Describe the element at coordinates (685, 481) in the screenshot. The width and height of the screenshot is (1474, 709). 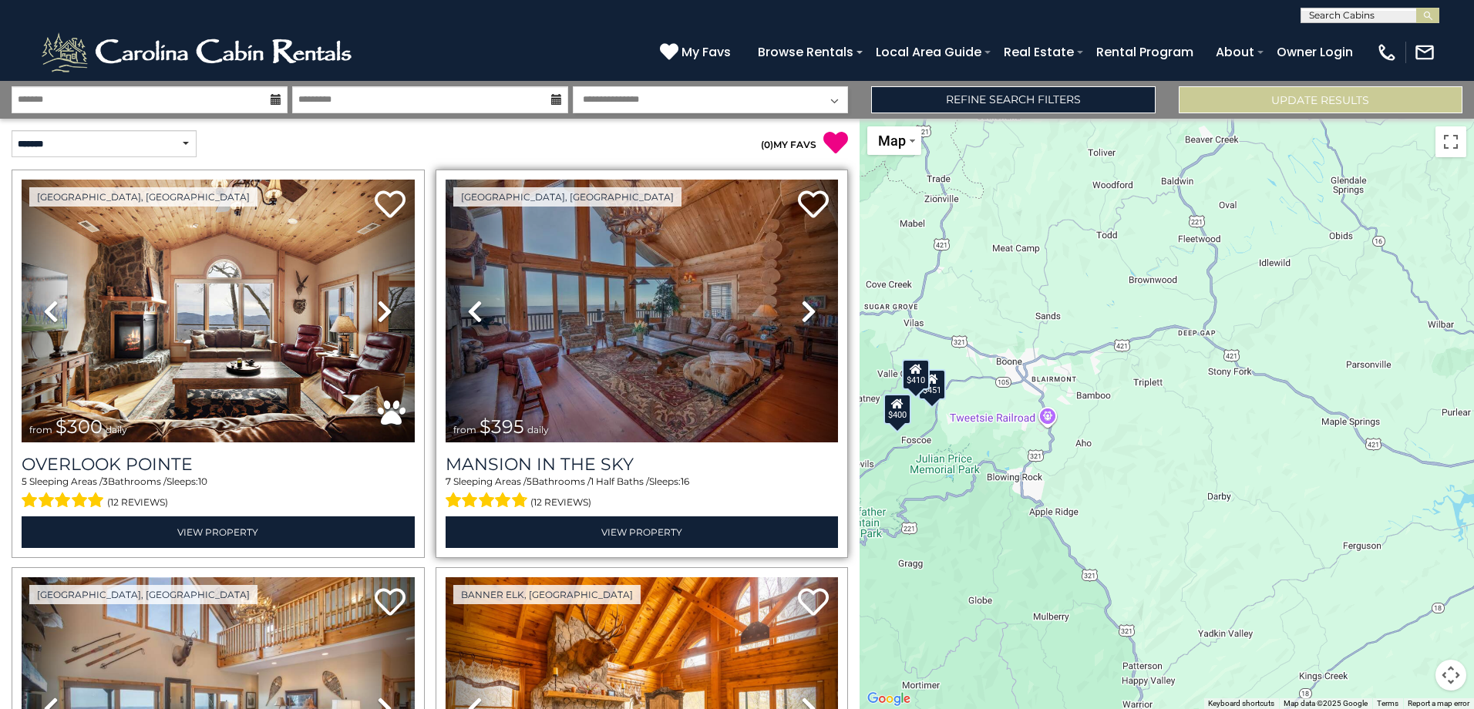
I see `span: 16` at that location.